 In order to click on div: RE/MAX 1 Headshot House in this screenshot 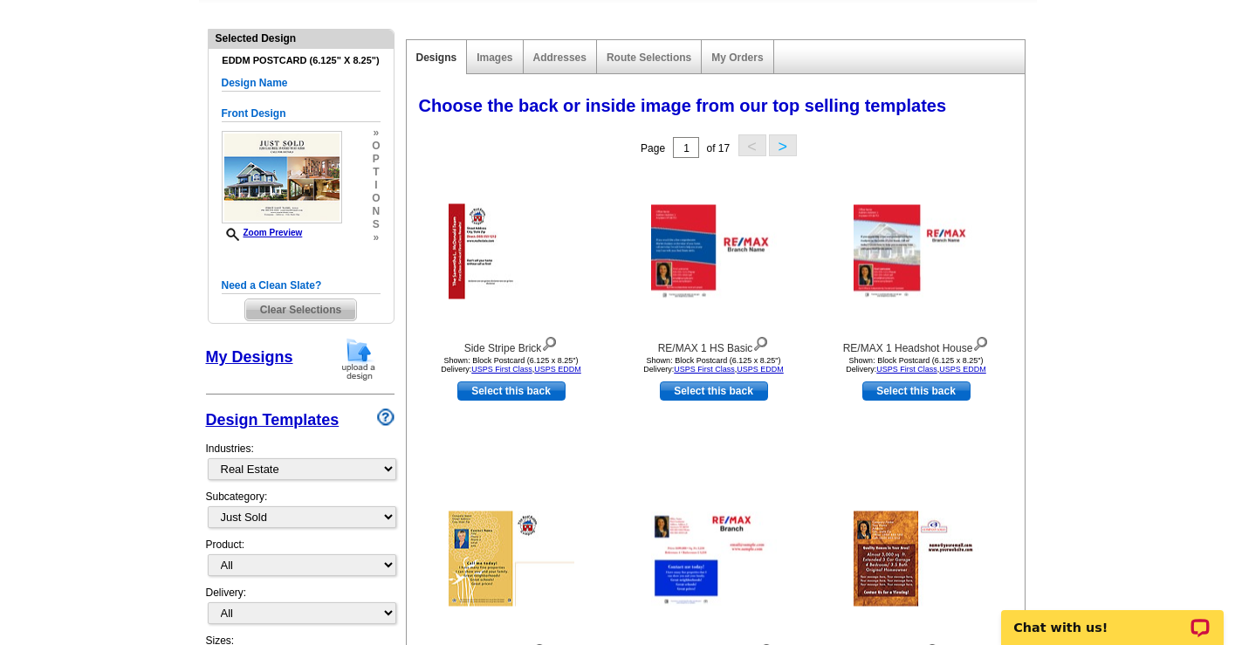, I will do `click(916, 344)`.